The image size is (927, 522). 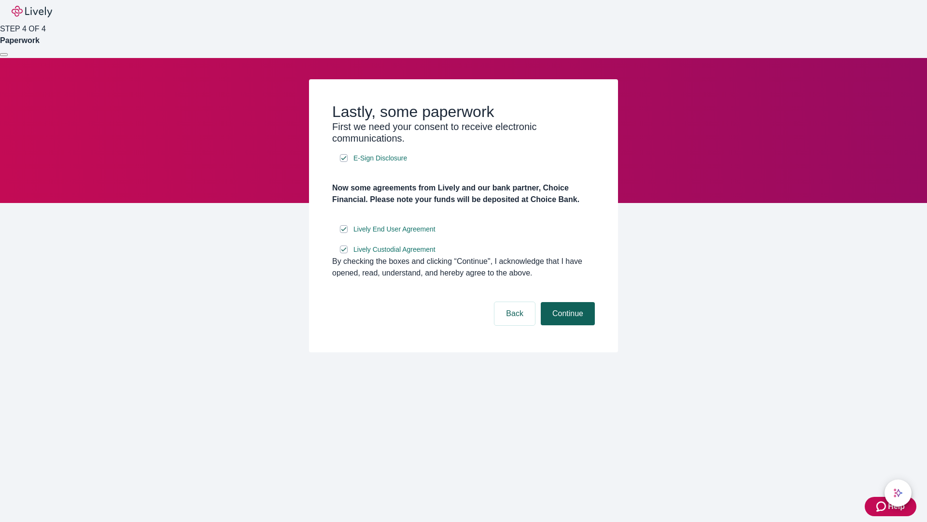 I want to click on span: E-Sign Disclosure, so click(x=380, y=158).